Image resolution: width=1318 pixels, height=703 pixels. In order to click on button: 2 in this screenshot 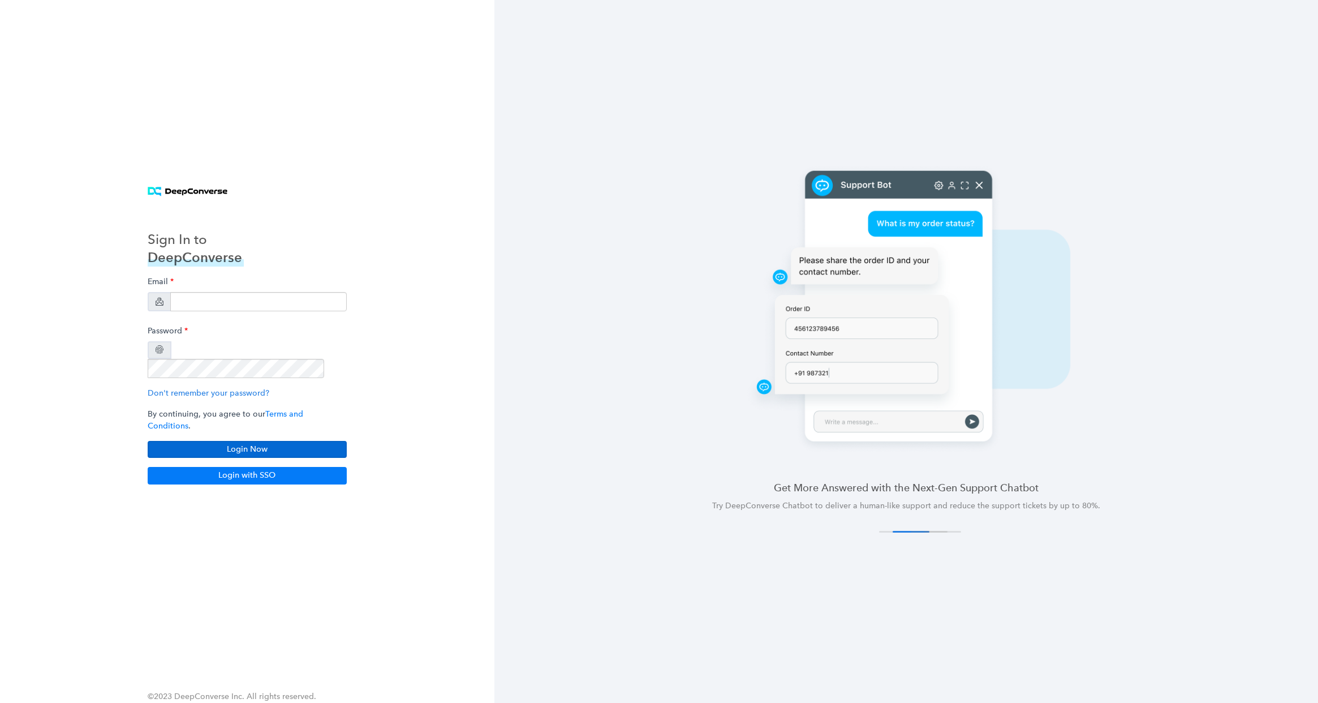, I will do `click(911, 531)`.